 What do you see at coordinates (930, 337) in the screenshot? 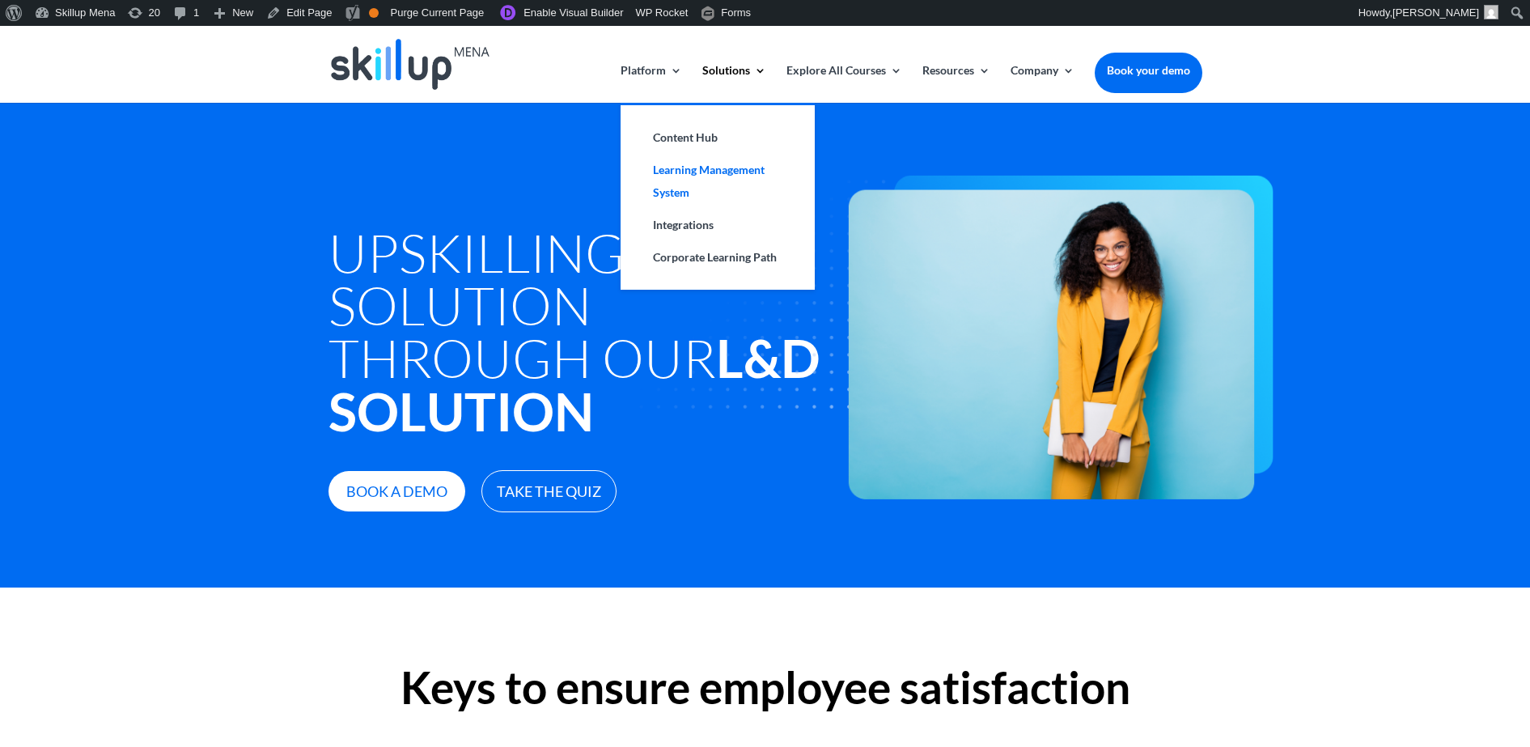
I see `img: increase employee retention - Skillup` at bounding box center [930, 337].